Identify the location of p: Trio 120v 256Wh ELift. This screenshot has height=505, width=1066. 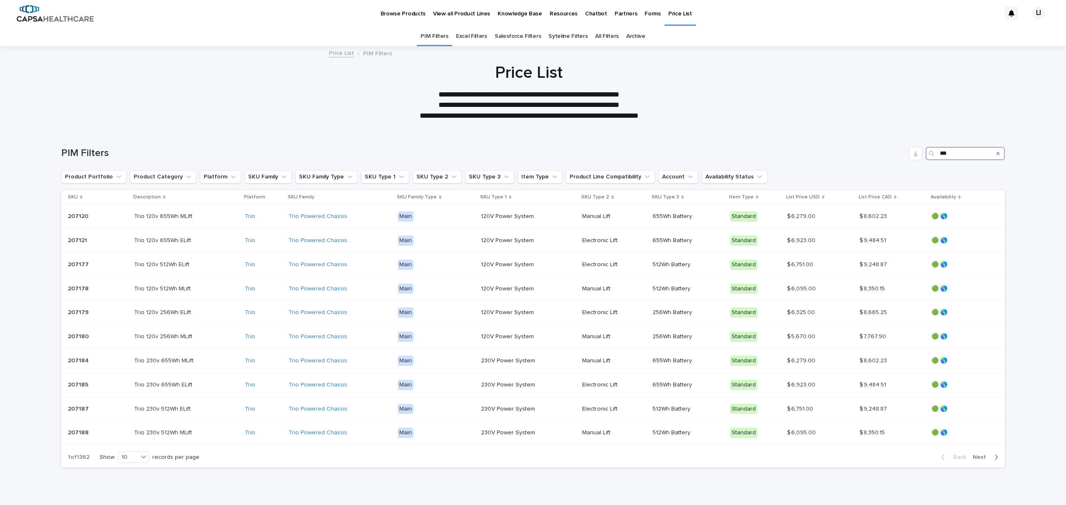
(163, 312).